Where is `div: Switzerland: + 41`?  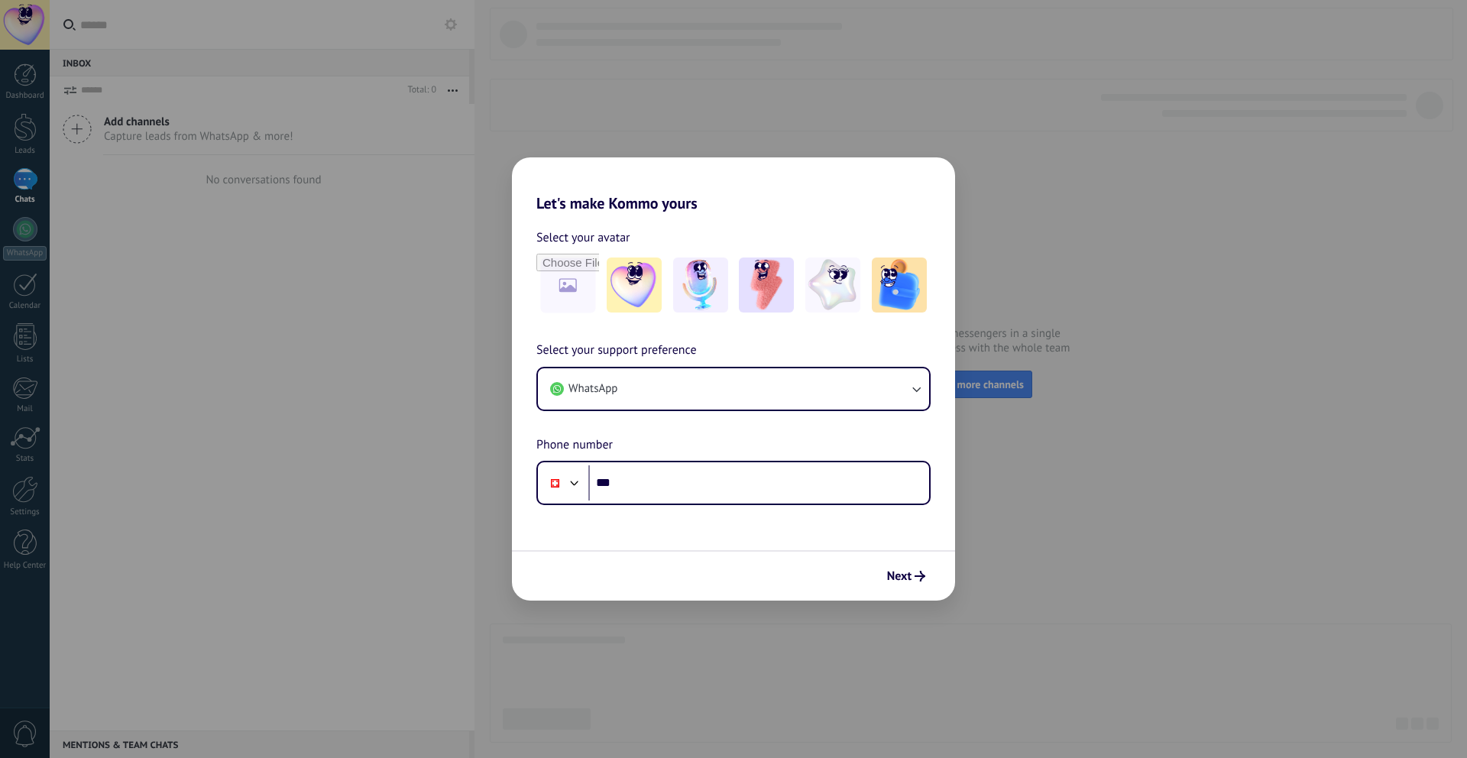
div: Switzerland: + 41 is located at coordinates (557, 483).